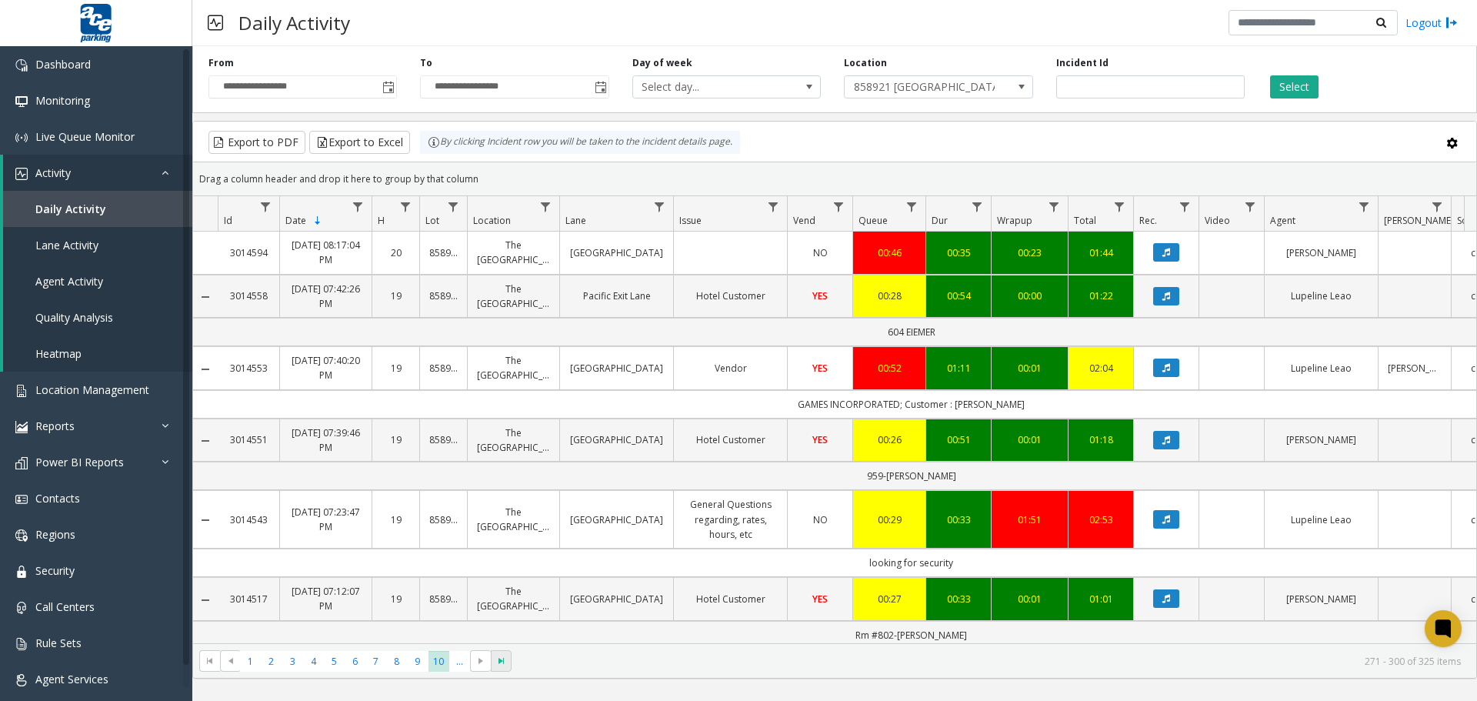 The width and height of the screenshot is (1477, 701). Describe the element at coordinates (58, 498) in the screenshot. I see `span: Contacts` at that location.